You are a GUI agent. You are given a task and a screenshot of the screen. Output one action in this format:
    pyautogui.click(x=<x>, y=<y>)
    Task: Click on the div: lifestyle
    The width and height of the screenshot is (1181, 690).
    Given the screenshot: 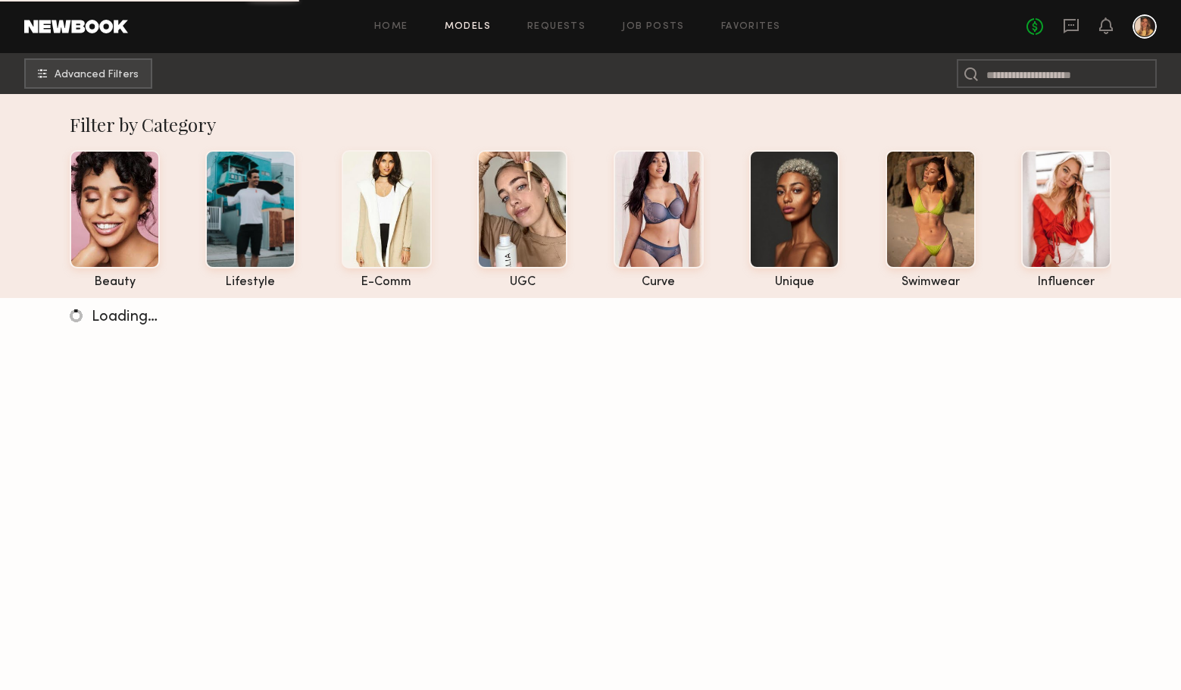 What is the action you would take?
    pyautogui.click(x=250, y=282)
    